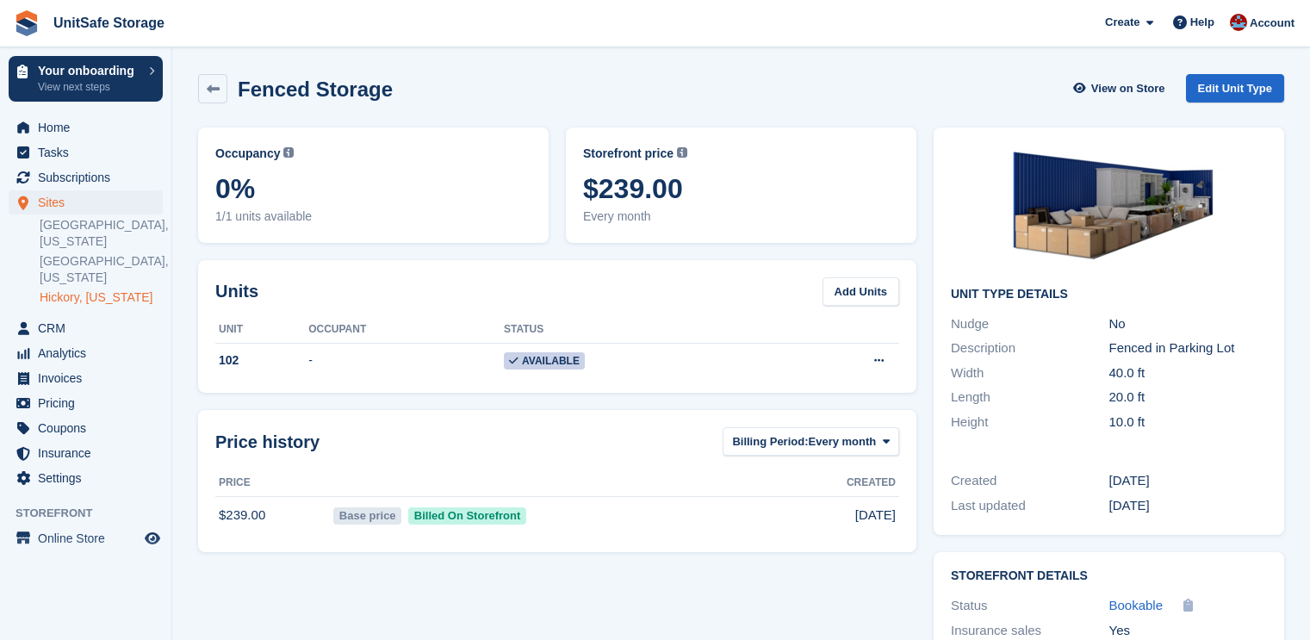 The image size is (1310, 640). Describe the element at coordinates (1136, 606) in the screenshot. I see `a: Bookable` at that location.